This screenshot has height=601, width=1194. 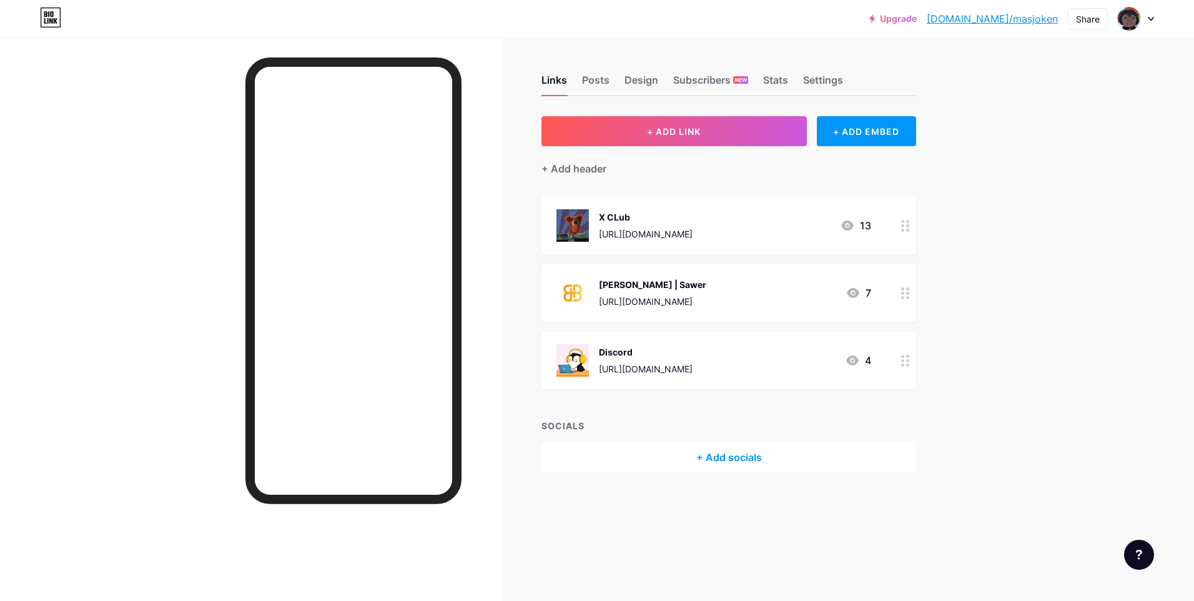 What do you see at coordinates (596, 84) in the screenshot?
I see `div: Posts` at bounding box center [596, 84].